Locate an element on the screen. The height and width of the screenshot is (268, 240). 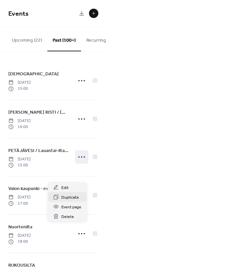
button: Past (100+) is located at coordinates (64, 39).